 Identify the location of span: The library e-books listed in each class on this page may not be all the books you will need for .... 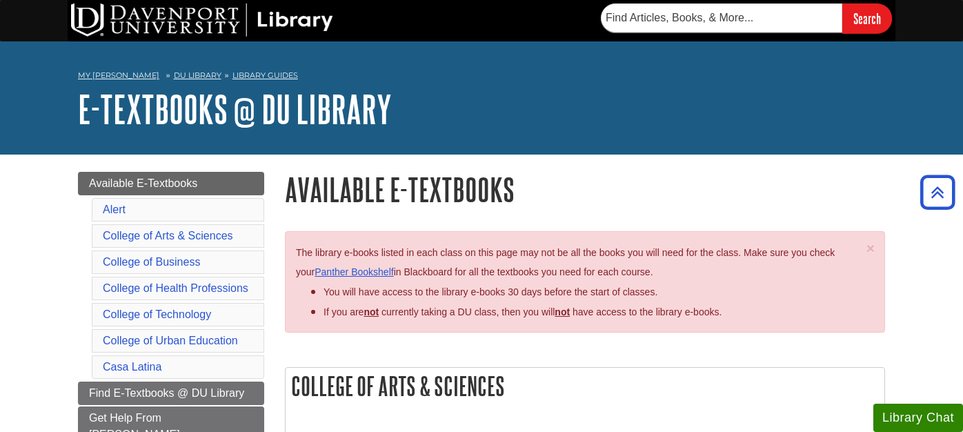
(565, 262).